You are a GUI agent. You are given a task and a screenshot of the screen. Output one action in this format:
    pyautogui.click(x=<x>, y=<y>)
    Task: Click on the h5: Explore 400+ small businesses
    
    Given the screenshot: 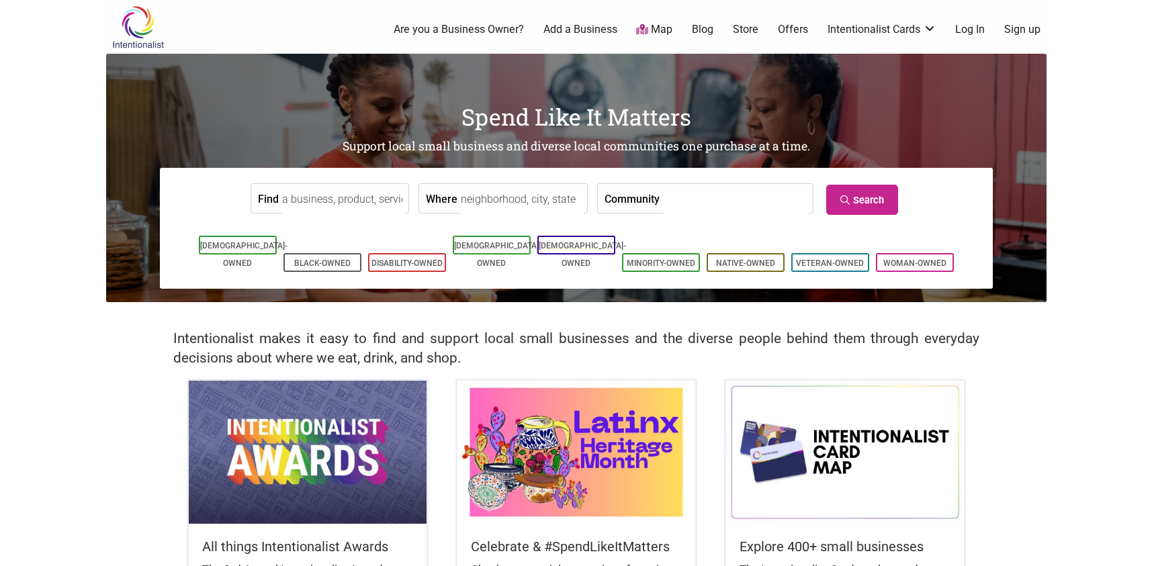 What is the action you would take?
    pyautogui.click(x=845, y=547)
    